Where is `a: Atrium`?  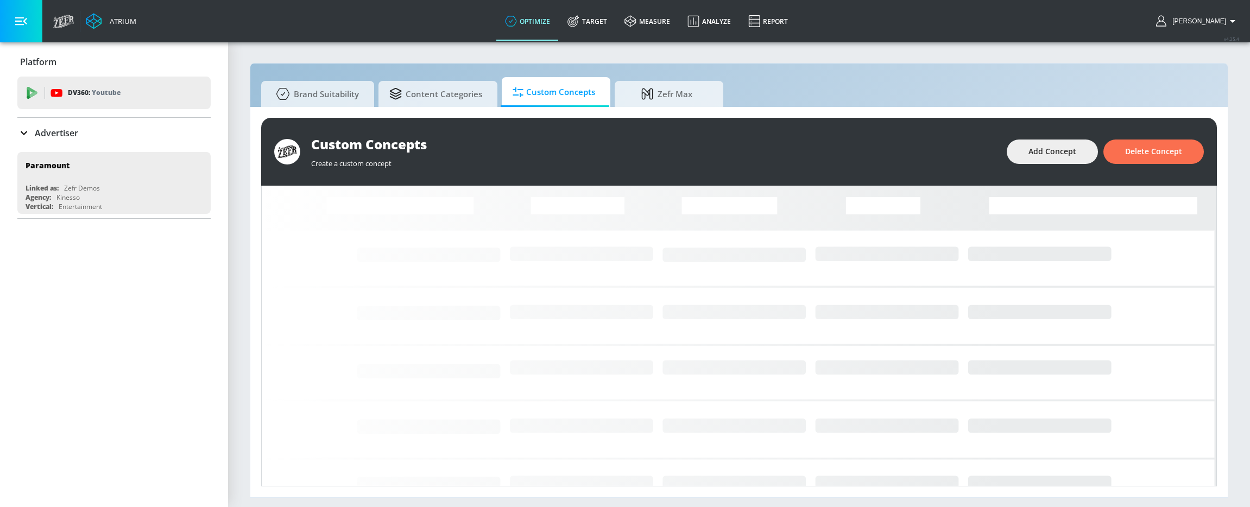 a: Atrium is located at coordinates (111, 21).